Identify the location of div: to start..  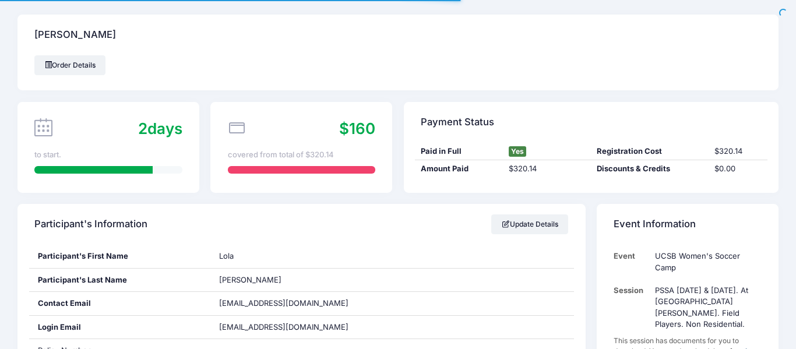
(108, 155).